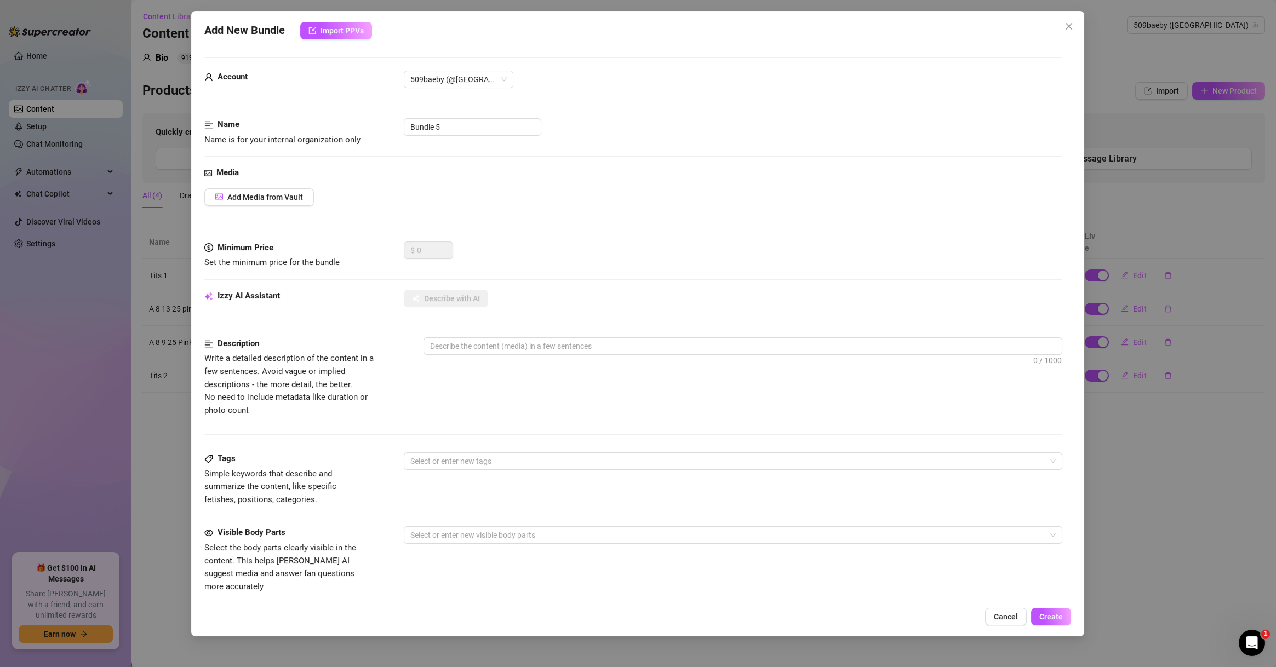 The width and height of the screenshot is (1276, 667). What do you see at coordinates (209, 459) in the screenshot?
I see `span: tag` at bounding box center [209, 459].